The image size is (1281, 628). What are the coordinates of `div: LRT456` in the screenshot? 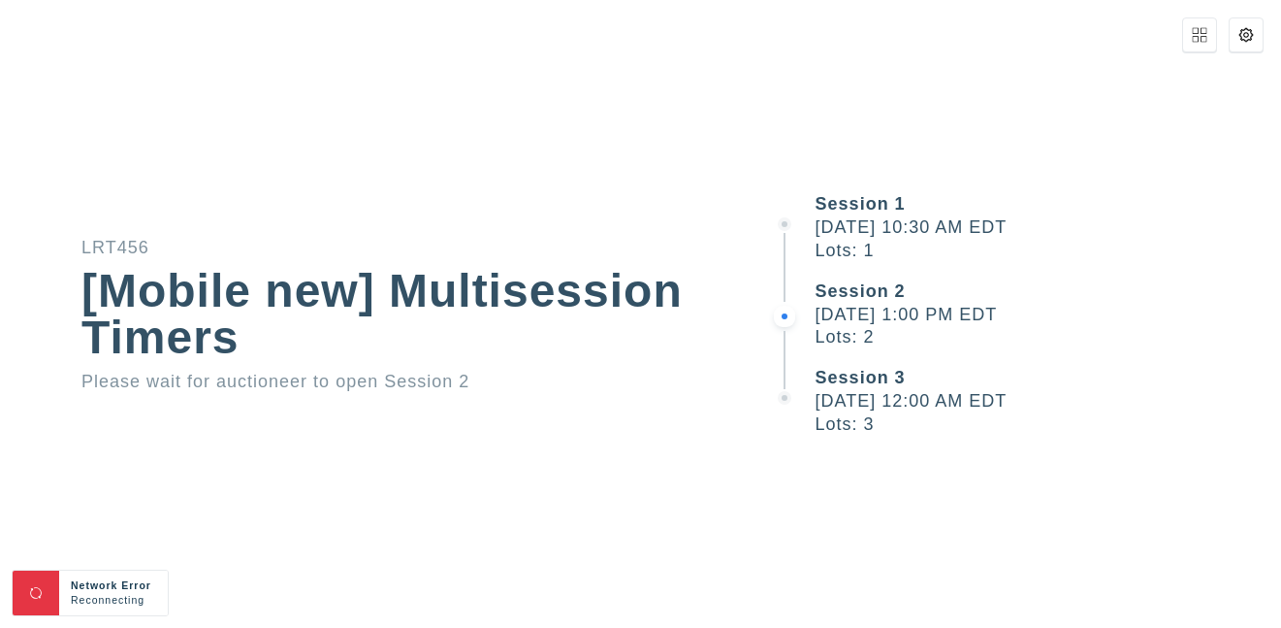 It's located at (384, 247).